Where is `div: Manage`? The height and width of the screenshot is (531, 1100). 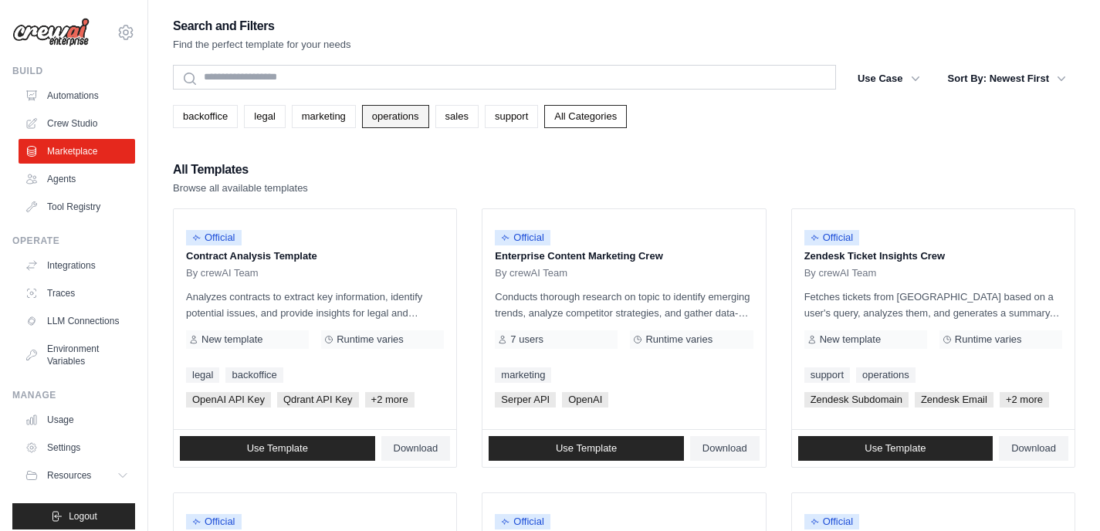 div: Manage is located at coordinates (73, 395).